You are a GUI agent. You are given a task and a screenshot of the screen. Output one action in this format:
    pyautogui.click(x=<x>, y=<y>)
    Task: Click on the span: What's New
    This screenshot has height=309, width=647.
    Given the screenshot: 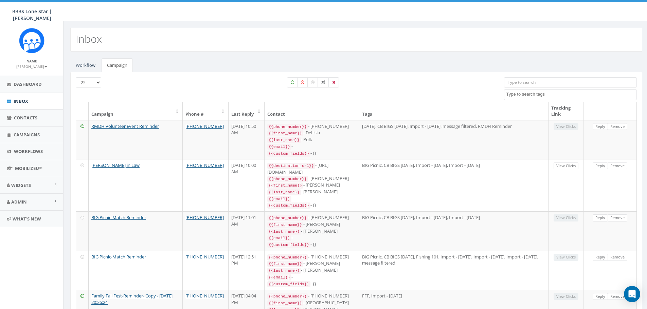 What is the action you would take?
    pyautogui.click(x=27, y=219)
    